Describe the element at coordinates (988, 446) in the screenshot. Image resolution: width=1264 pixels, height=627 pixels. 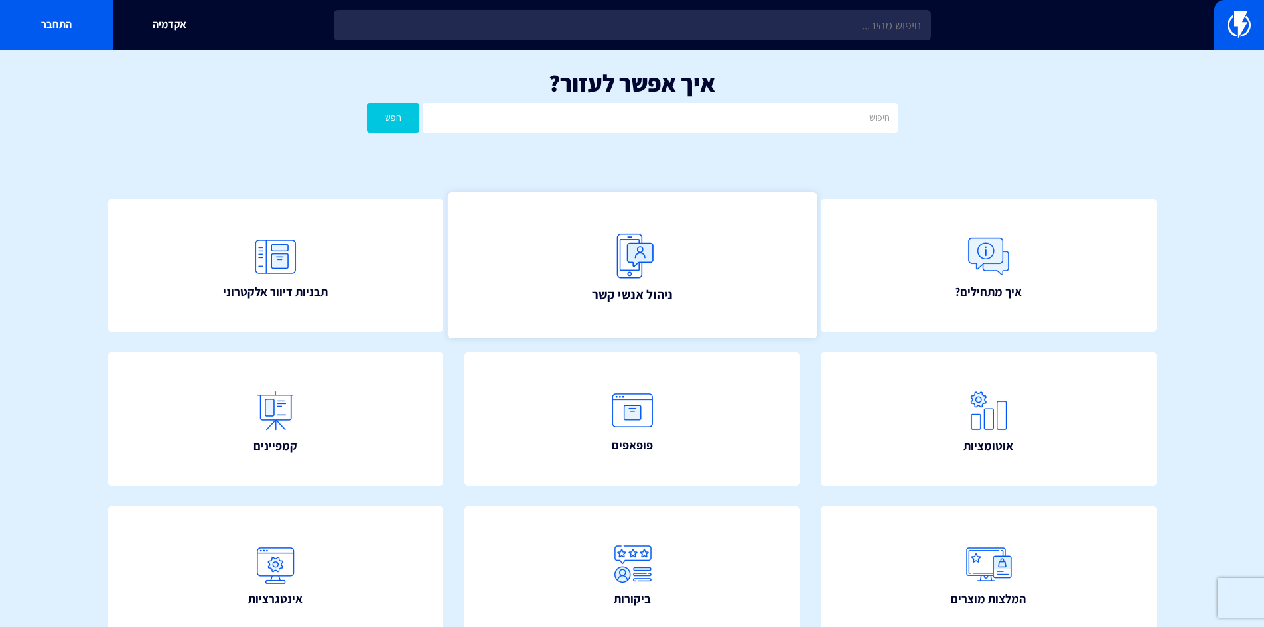
I see `span: אוטומציות` at that location.